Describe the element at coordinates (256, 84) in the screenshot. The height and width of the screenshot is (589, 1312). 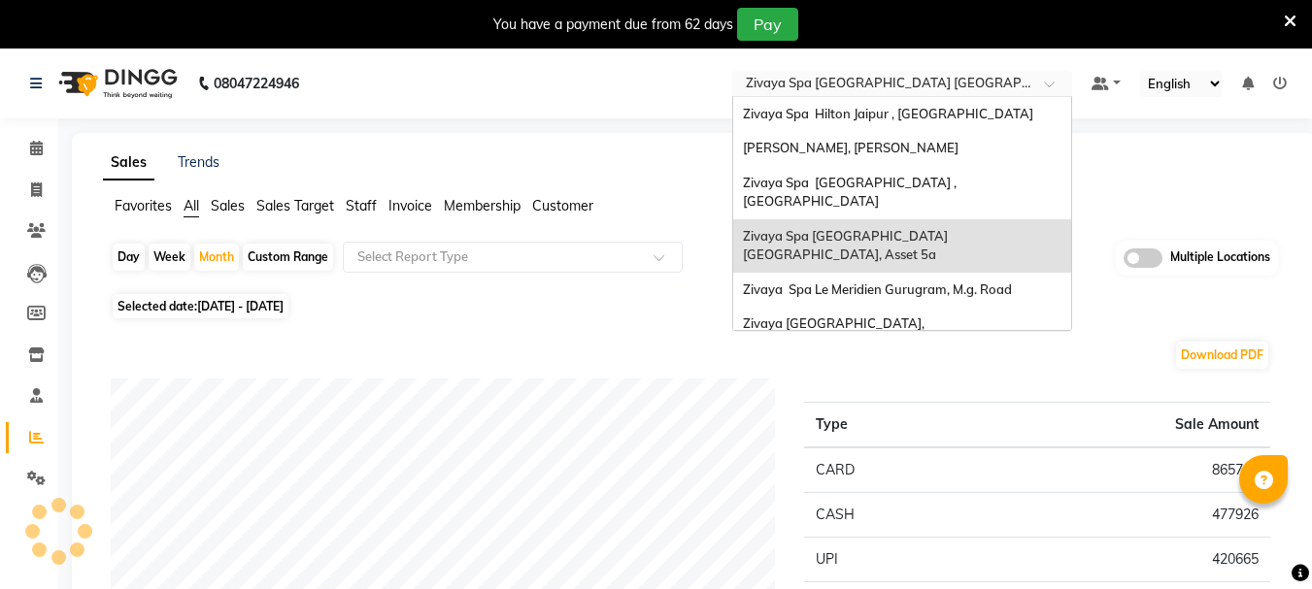
I see `b: 08047224946` at that location.